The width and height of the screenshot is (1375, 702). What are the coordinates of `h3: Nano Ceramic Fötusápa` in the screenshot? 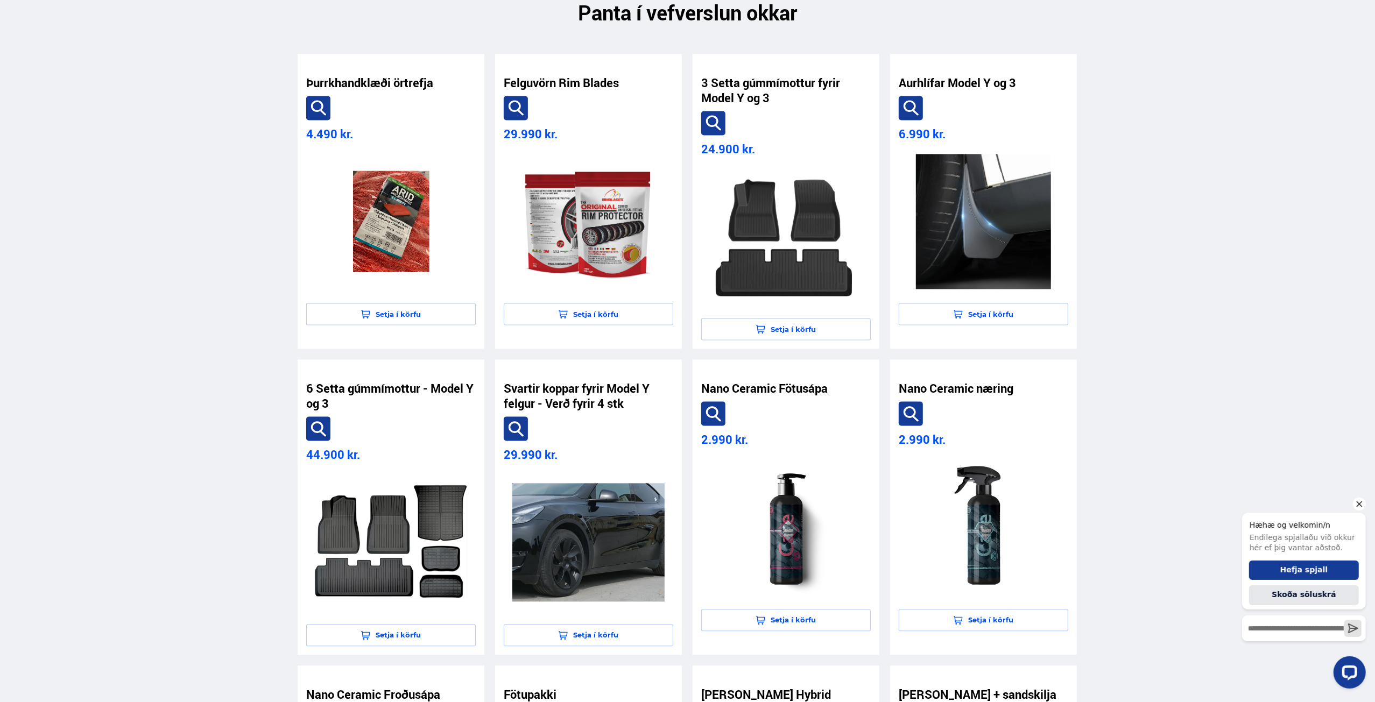 It's located at (764, 389).